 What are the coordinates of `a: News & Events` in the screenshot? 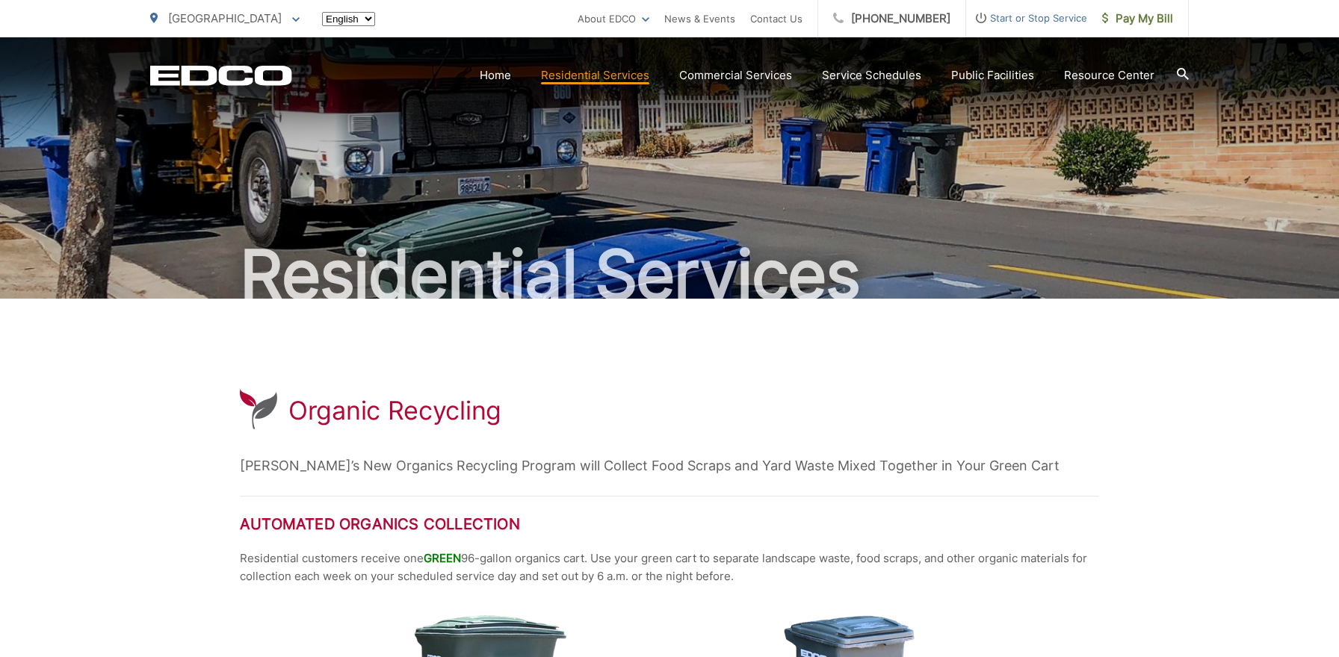 It's located at (699, 19).